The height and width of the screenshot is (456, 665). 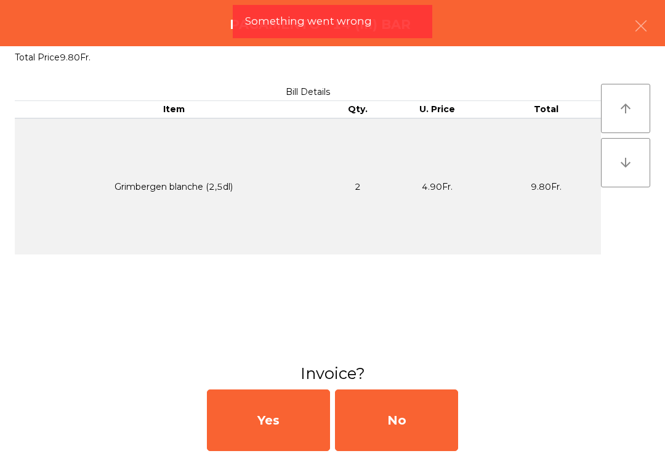 What do you see at coordinates (626, 163) in the screenshot?
I see `button: arrow_downward` at bounding box center [626, 163].